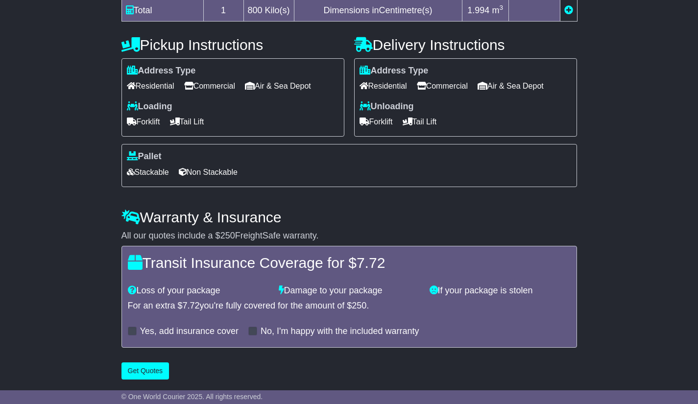 Image resolution: width=698 pixels, height=404 pixels. Describe the element at coordinates (144, 157) in the screenshot. I see `label: Pallet` at that location.